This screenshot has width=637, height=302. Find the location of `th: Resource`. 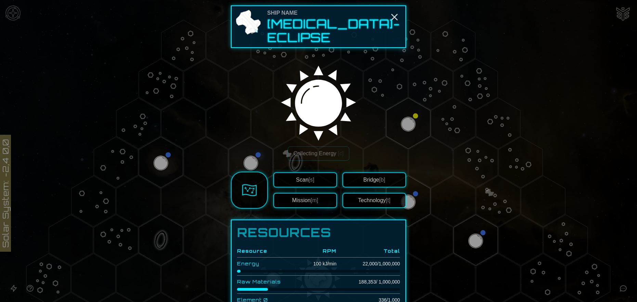

th: Resource is located at coordinates (268, 251).